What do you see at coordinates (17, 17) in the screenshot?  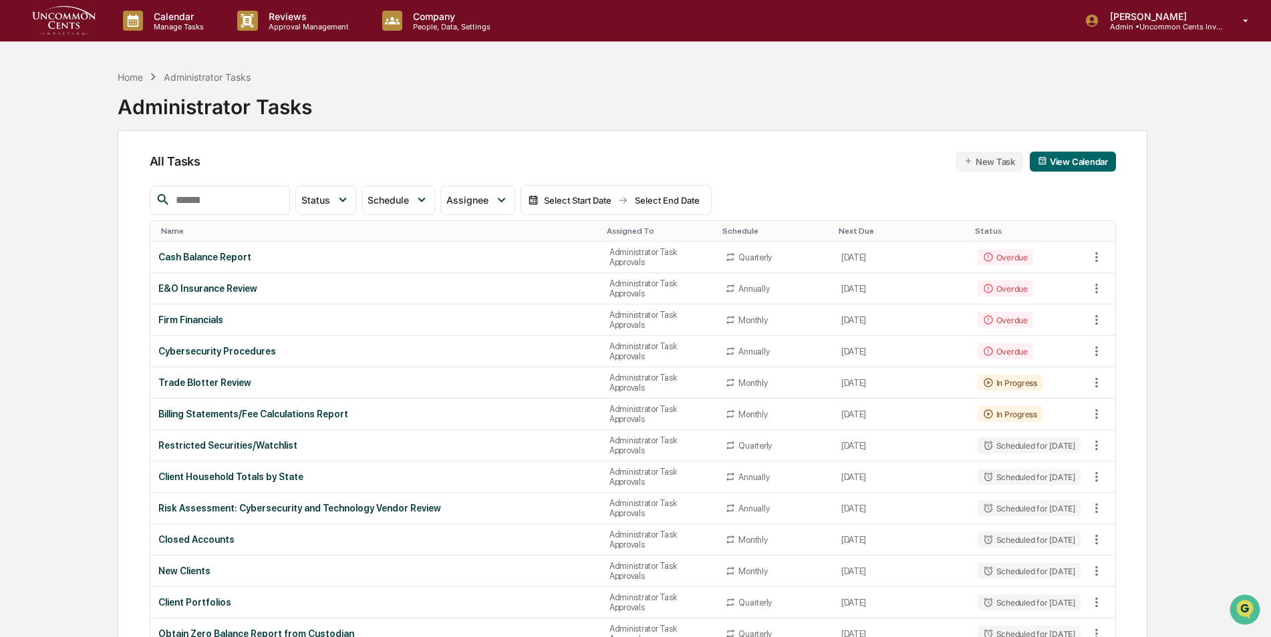 I see `img: f2157a4c-a0d3-4daa-907e-bb6f0de503a5-1751232295721` at bounding box center [17, 17].